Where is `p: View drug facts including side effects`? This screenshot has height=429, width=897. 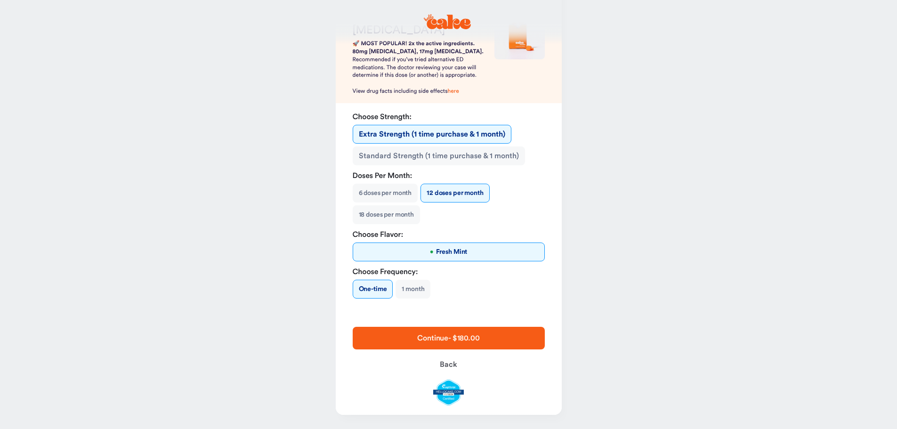 p: View drug facts including side effects is located at coordinates (420, 91).